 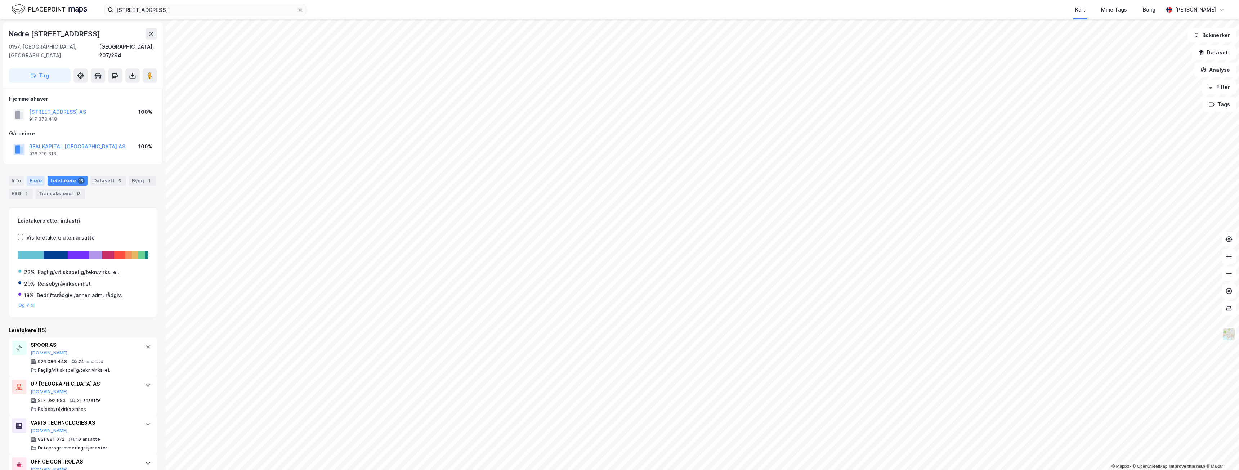 What do you see at coordinates (120, 181) in the screenshot?
I see `div: 5` at bounding box center [120, 181].